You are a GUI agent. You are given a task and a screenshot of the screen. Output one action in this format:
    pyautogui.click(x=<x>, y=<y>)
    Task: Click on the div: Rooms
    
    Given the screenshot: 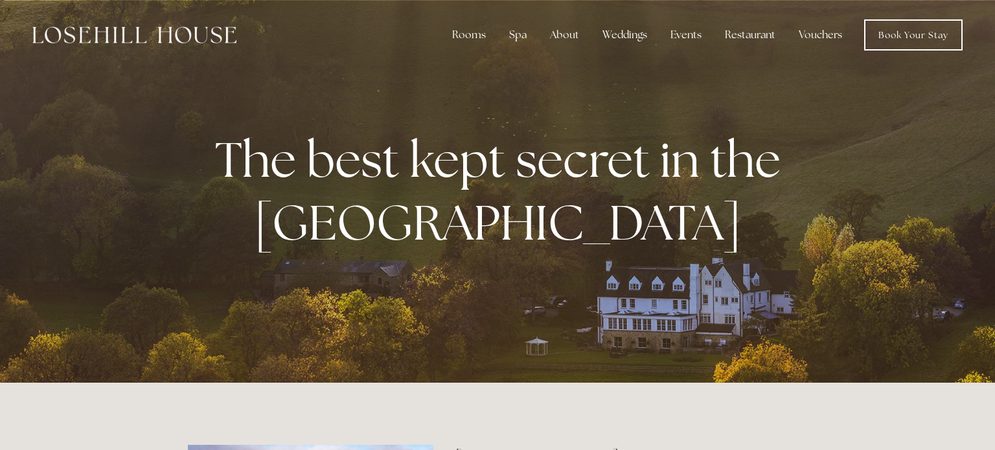 What is the action you would take?
    pyautogui.click(x=469, y=35)
    